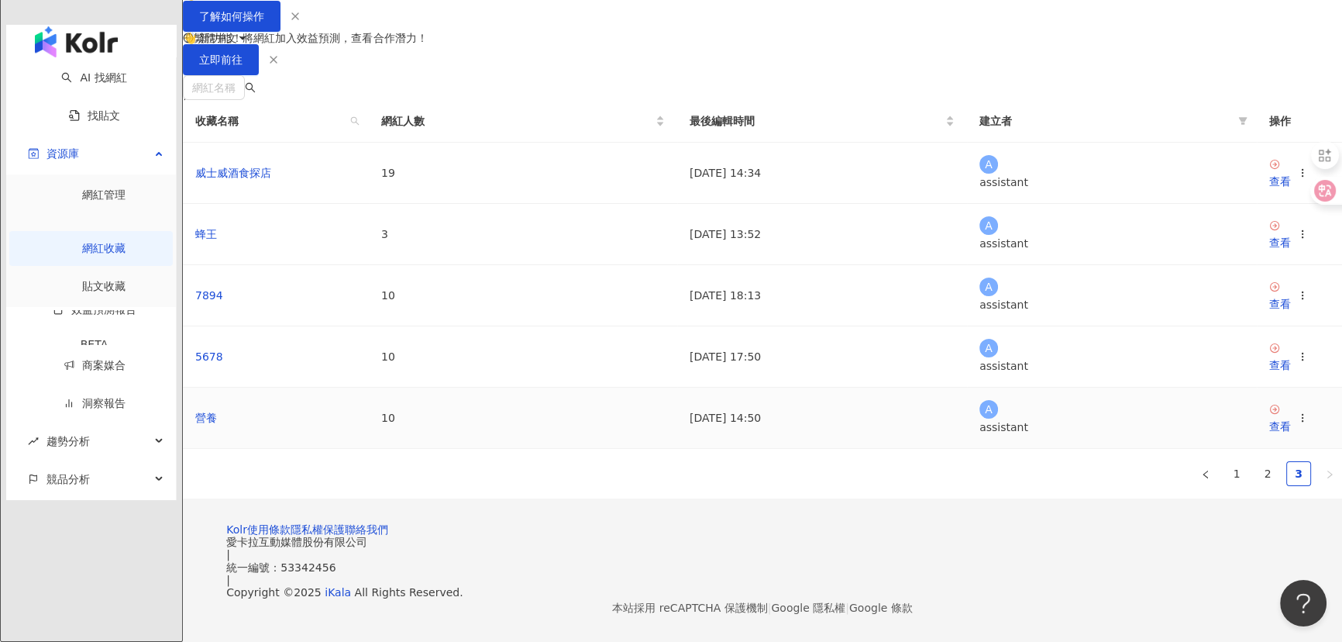  I want to click on li: Next Page, so click(1330, 474).